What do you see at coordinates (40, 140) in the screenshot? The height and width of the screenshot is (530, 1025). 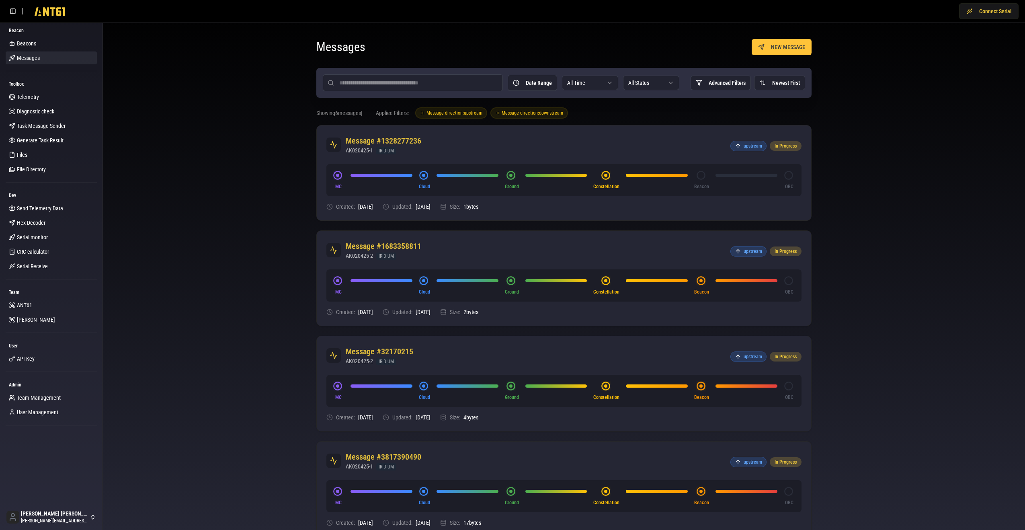 I see `span: Generate Task Result` at bounding box center [40, 140].